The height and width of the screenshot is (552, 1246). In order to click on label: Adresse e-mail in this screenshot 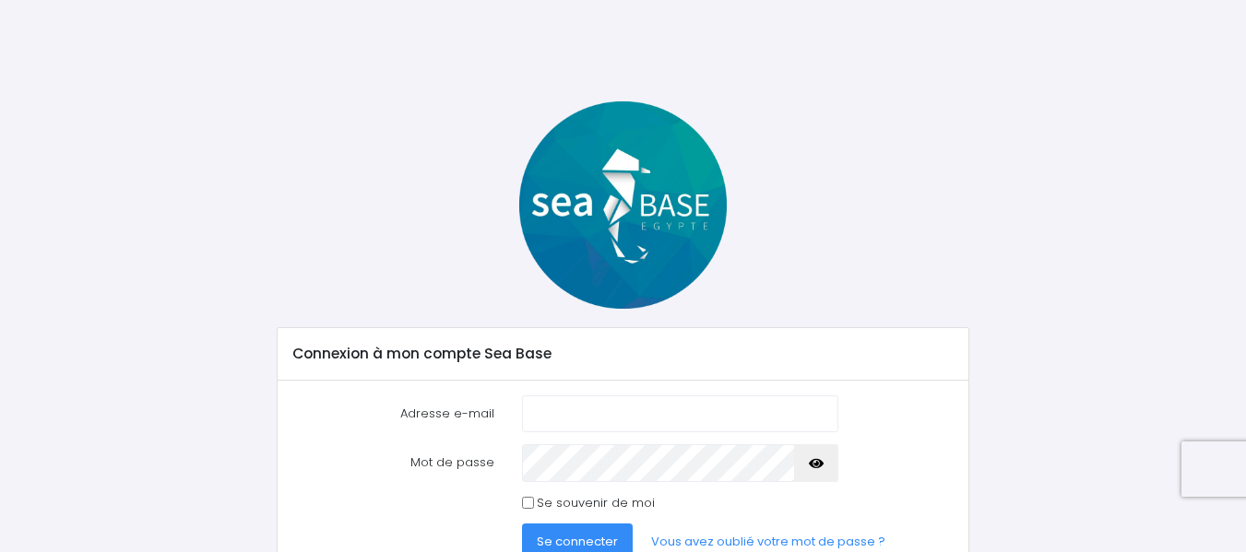, I will do `click(393, 414)`.